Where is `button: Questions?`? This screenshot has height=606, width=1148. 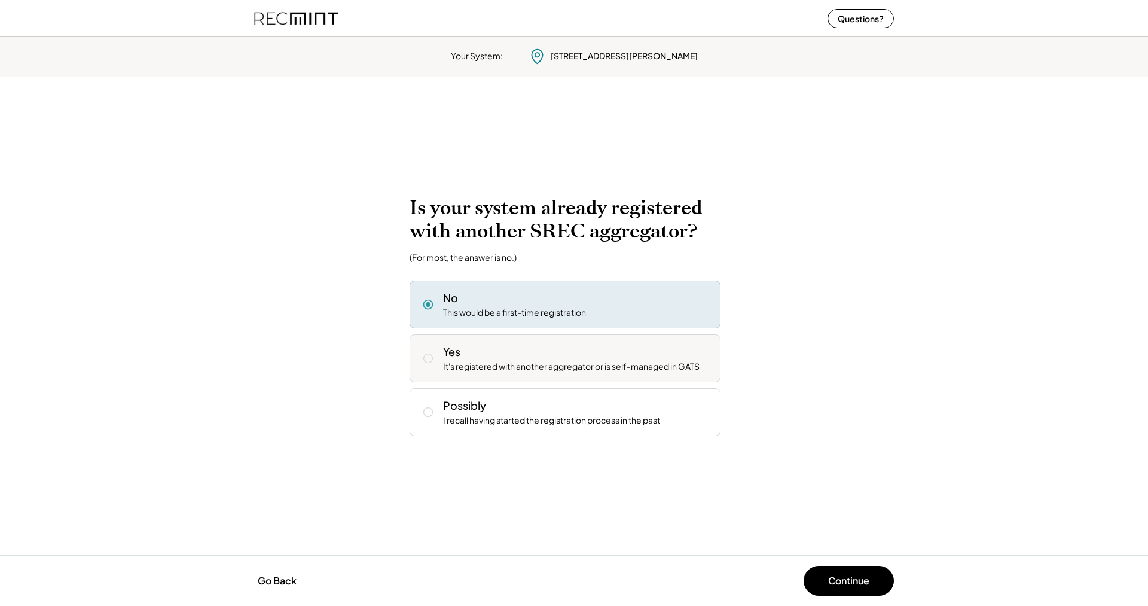 button: Questions? is located at coordinates (860, 19).